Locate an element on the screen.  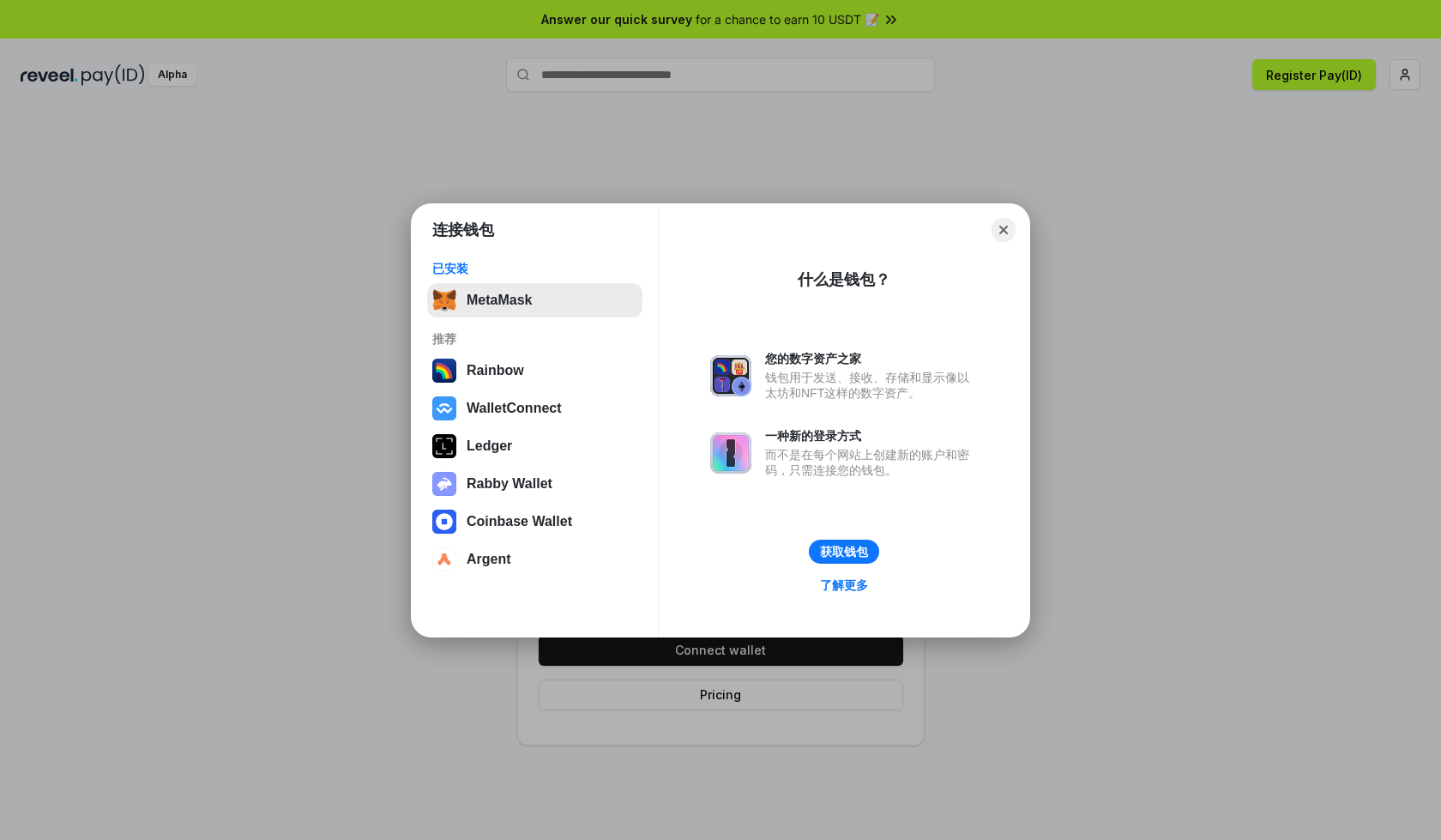
div: Argent is located at coordinates (488, 559).